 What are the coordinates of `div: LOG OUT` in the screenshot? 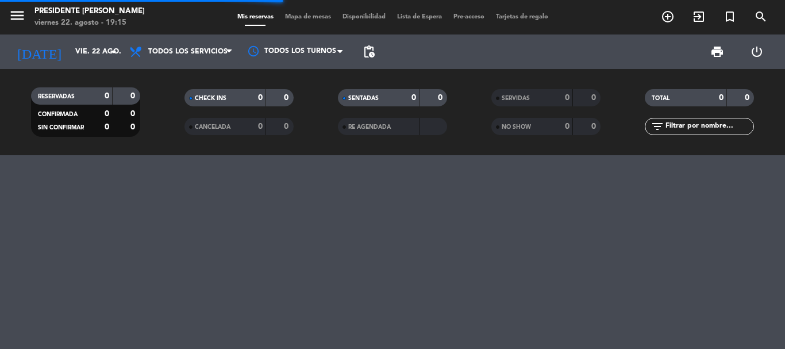 It's located at (756, 52).